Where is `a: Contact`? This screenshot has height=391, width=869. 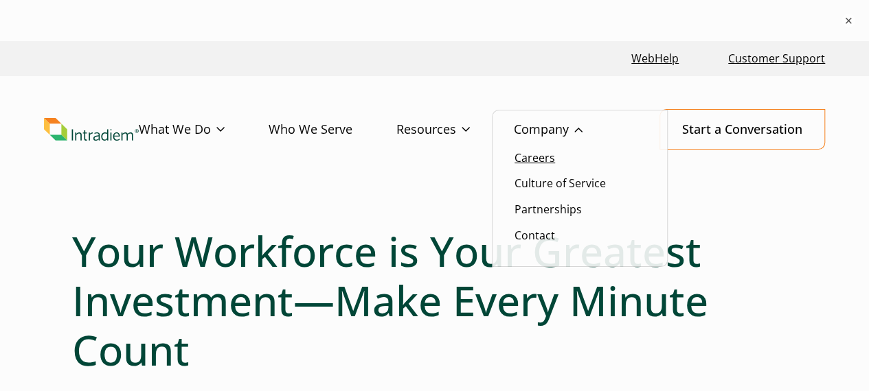 a: Contact is located at coordinates (534, 235).